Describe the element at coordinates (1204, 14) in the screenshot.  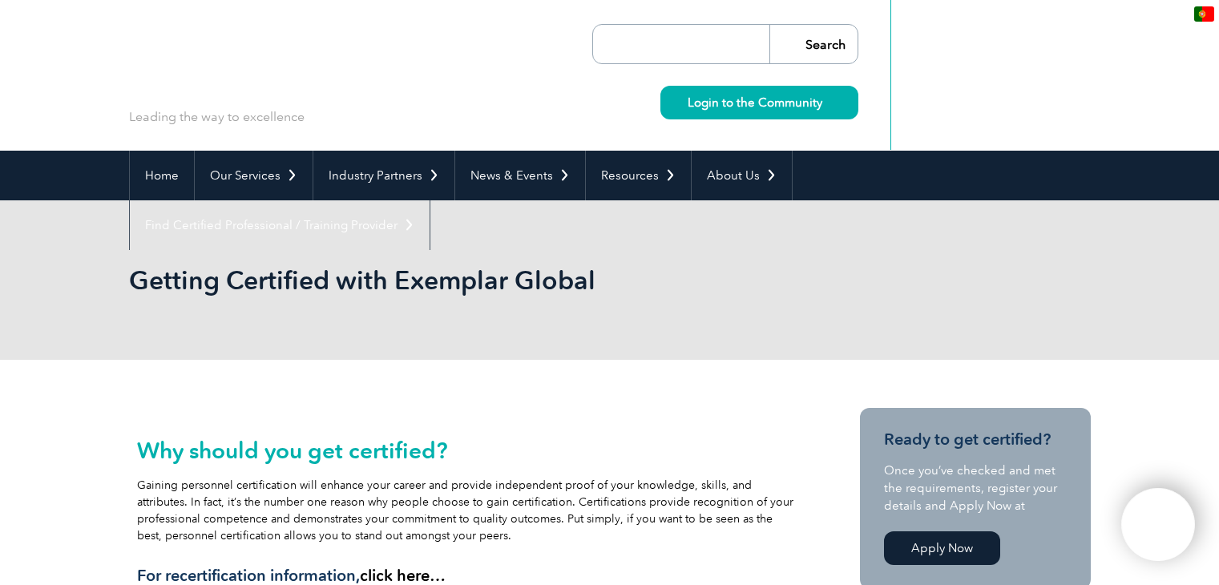
I see `img: pt` at that location.